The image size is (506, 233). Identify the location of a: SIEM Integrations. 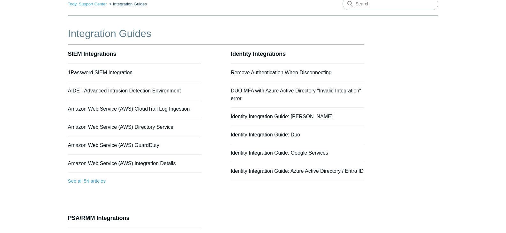
(92, 54).